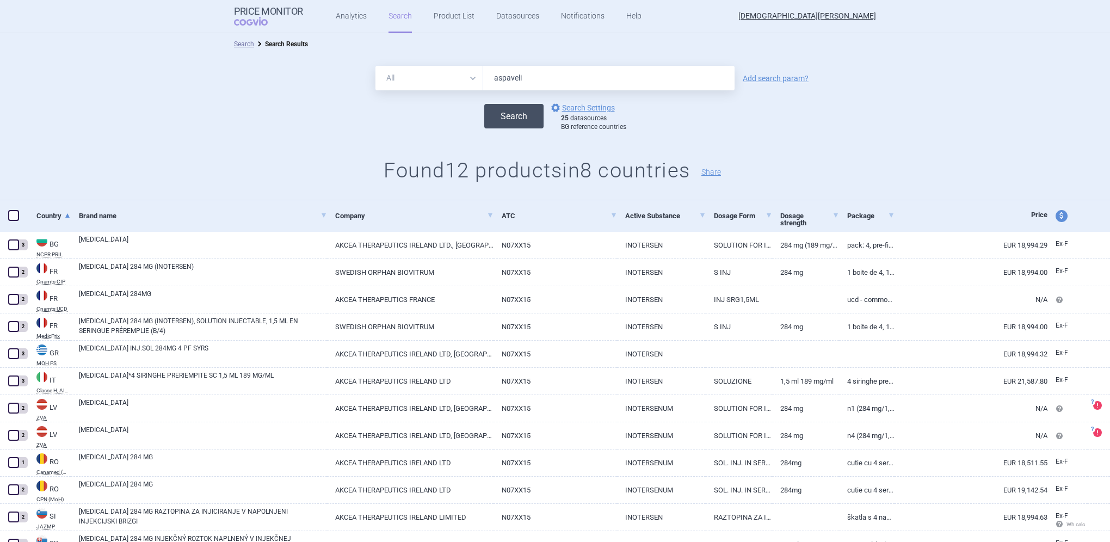 The height and width of the screenshot is (542, 1110). I want to click on a: Pack: 4, Pre-filled syringe, so click(867, 245).